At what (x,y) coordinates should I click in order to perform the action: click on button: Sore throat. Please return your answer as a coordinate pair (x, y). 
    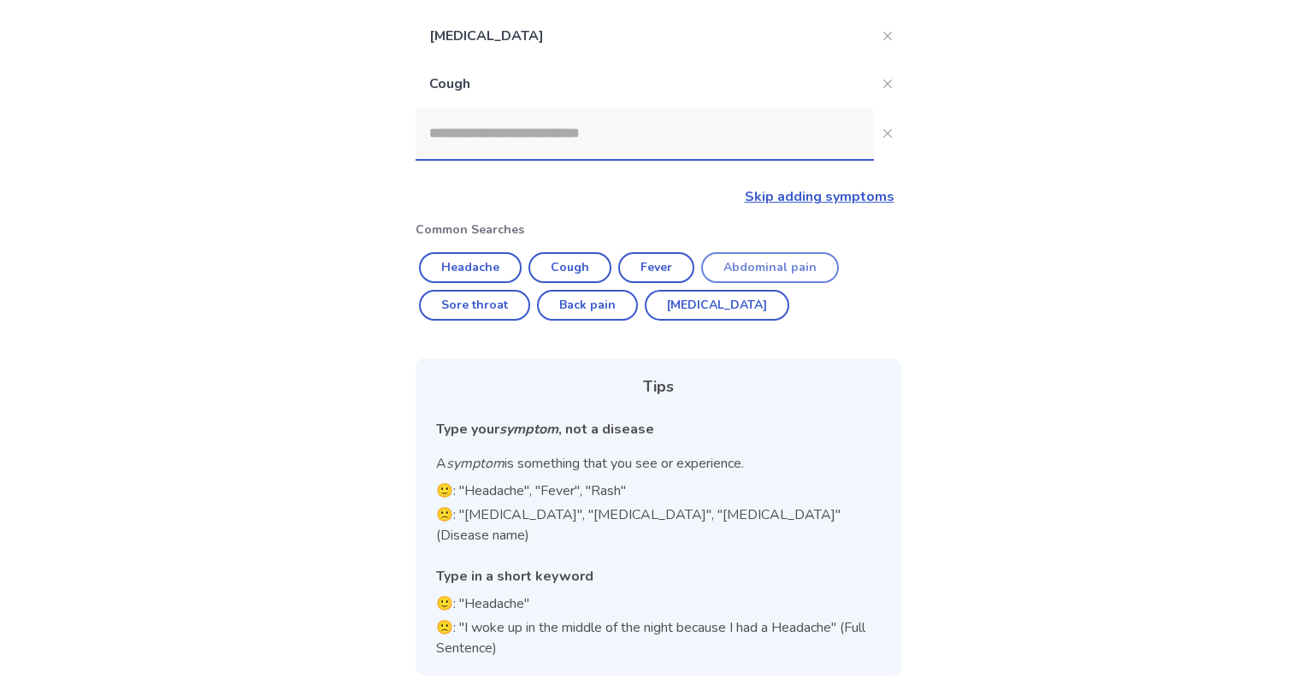
    Looking at the image, I should click on (475, 305).